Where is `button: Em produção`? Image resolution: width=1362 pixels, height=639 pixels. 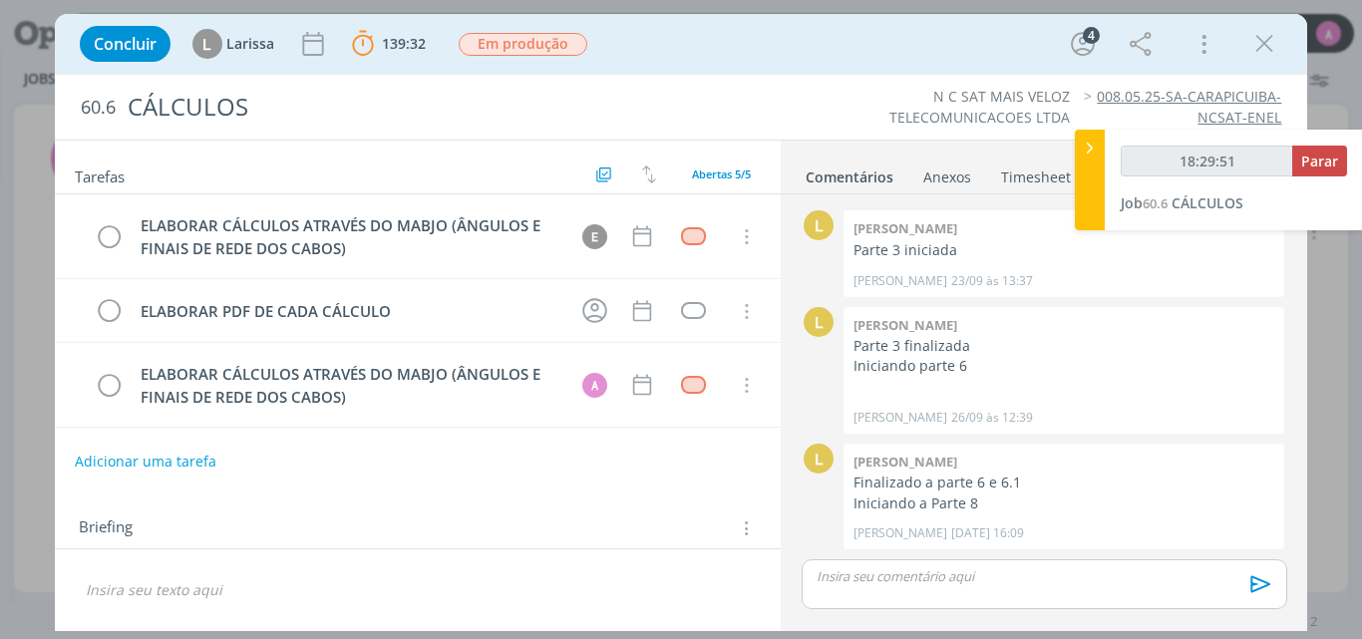 button: Em produção is located at coordinates (522, 44).